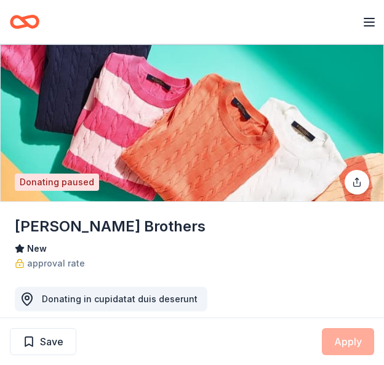  I want to click on span: New, so click(37, 248).